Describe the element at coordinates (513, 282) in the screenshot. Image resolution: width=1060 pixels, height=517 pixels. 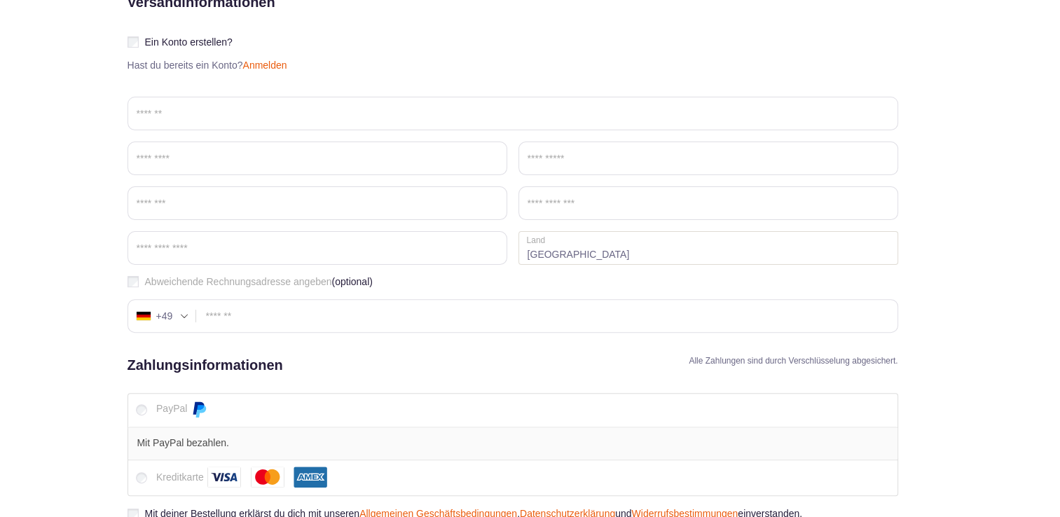
I see `label: Abweichende Rechnungsadresse angeben` at that location.